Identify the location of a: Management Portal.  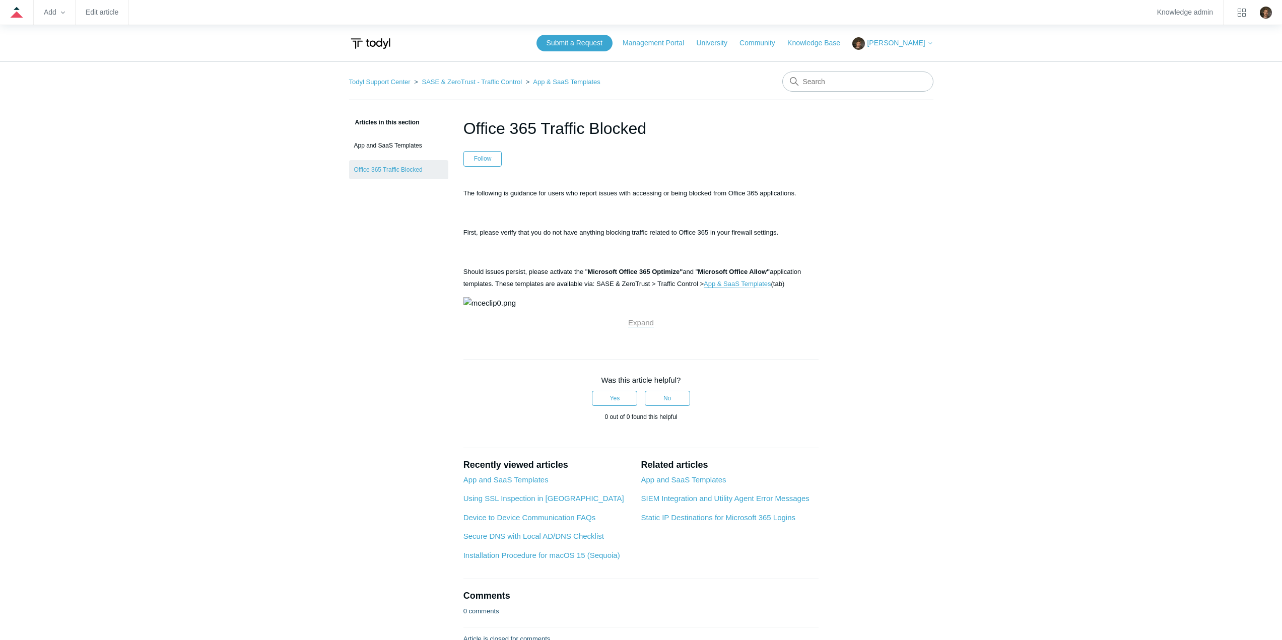
(658, 43).